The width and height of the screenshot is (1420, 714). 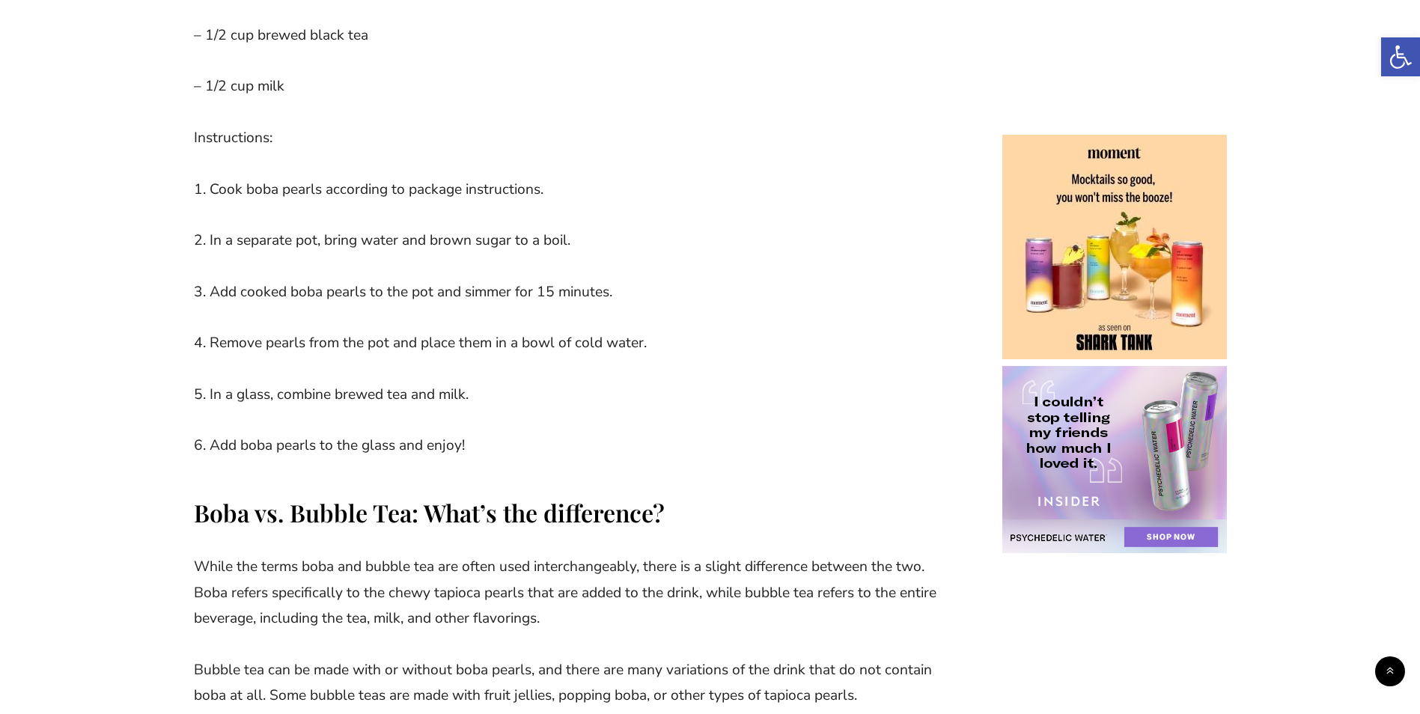 What do you see at coordinates (576, 593) in the screenshot?
I see `p: While the terms boba and bubble tea are often used interchangeably, there is a slight difference ...` at bounding box center [576, 593].